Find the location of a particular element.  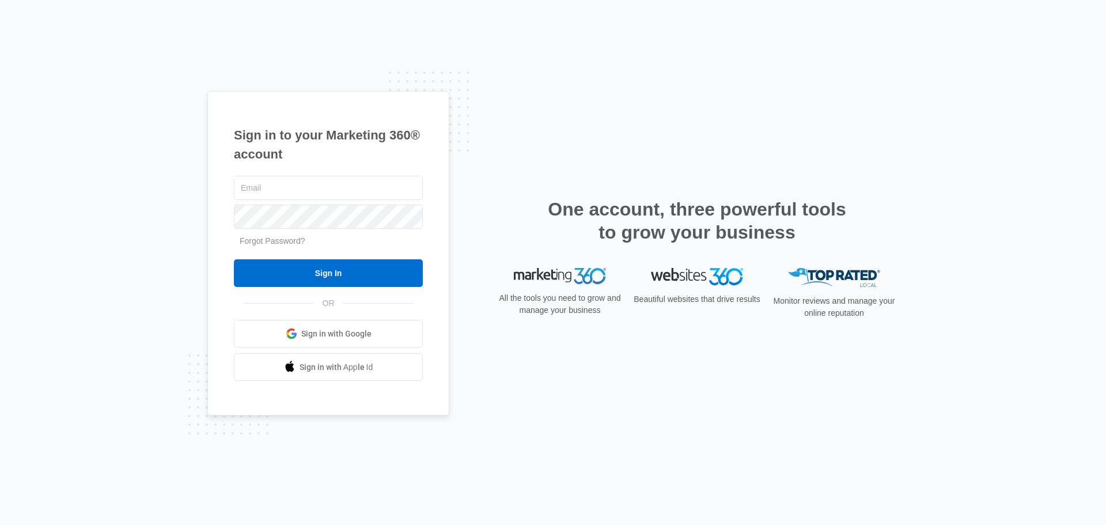

span: OR is located at coordinates (328, 303).